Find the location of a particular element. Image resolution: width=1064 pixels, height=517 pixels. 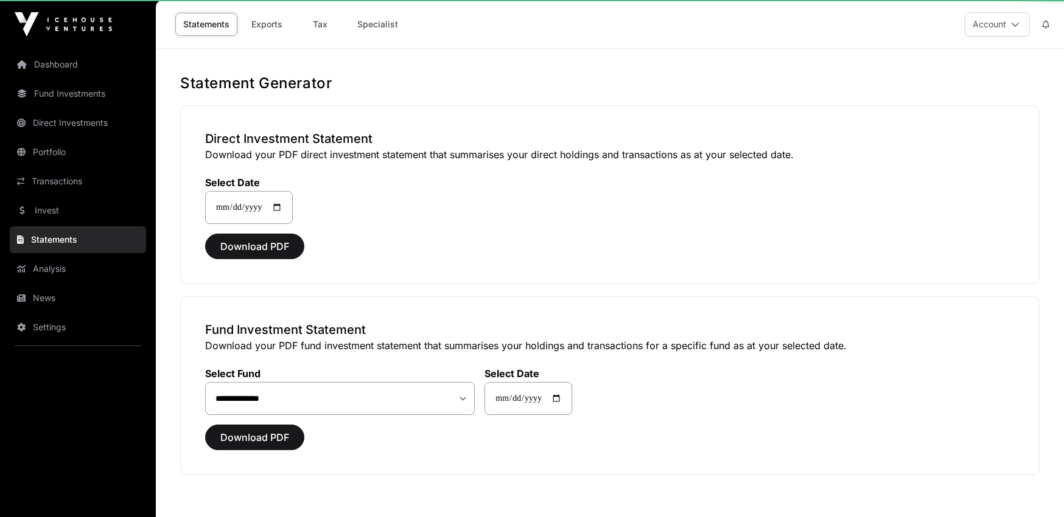

button: Account is located at coordinates (997, 24).